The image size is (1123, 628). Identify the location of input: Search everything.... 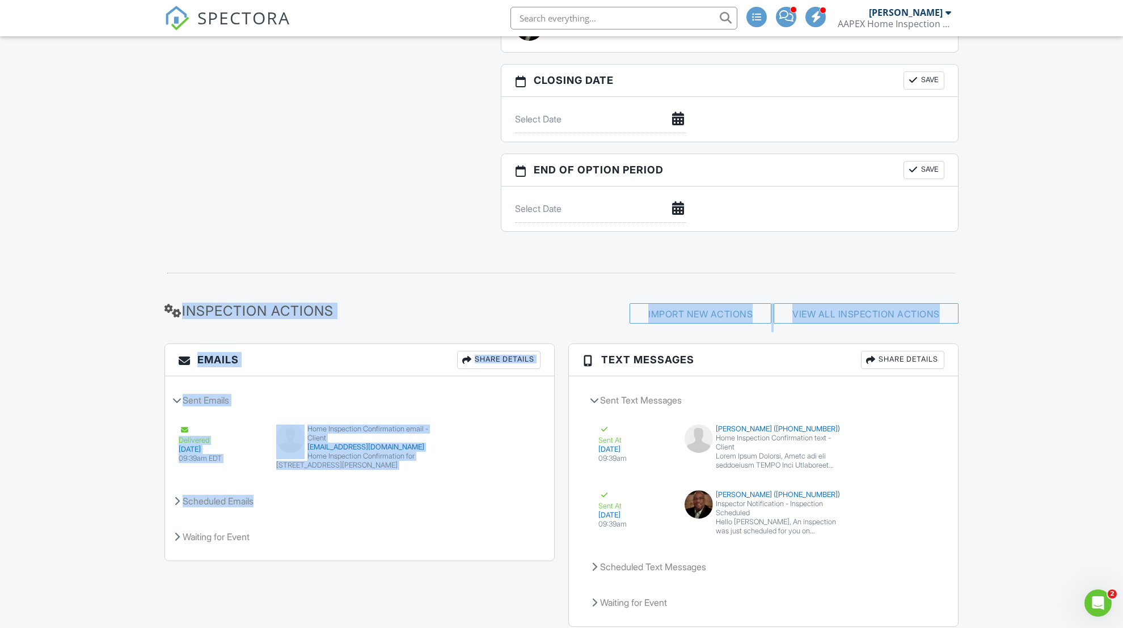
(624, 18).